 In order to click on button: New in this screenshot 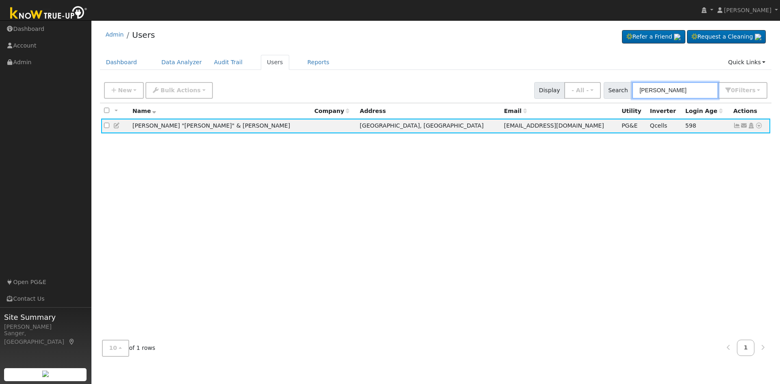, I will do `click(124, 90)`.